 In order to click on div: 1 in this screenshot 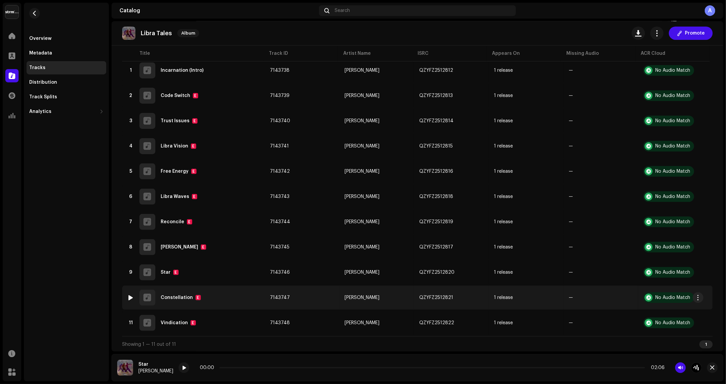, I will do `click(706, 344)`.